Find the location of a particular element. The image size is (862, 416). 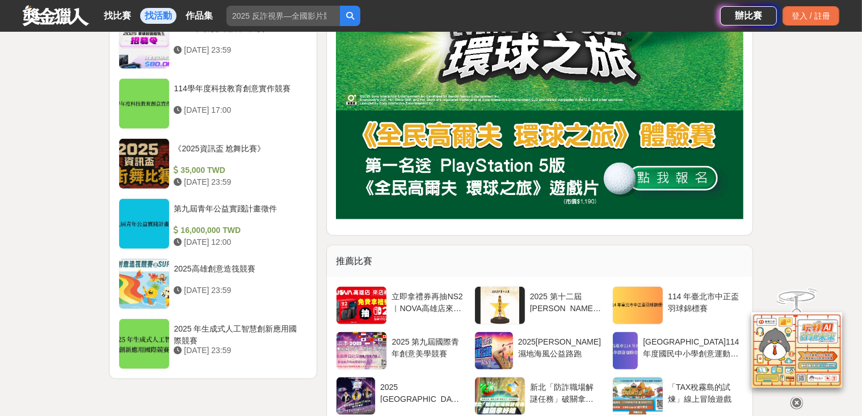

div: 立即拿禮券再抽NS2｜NOVA高雄店來店禮 is located at coordinates (427, 302).